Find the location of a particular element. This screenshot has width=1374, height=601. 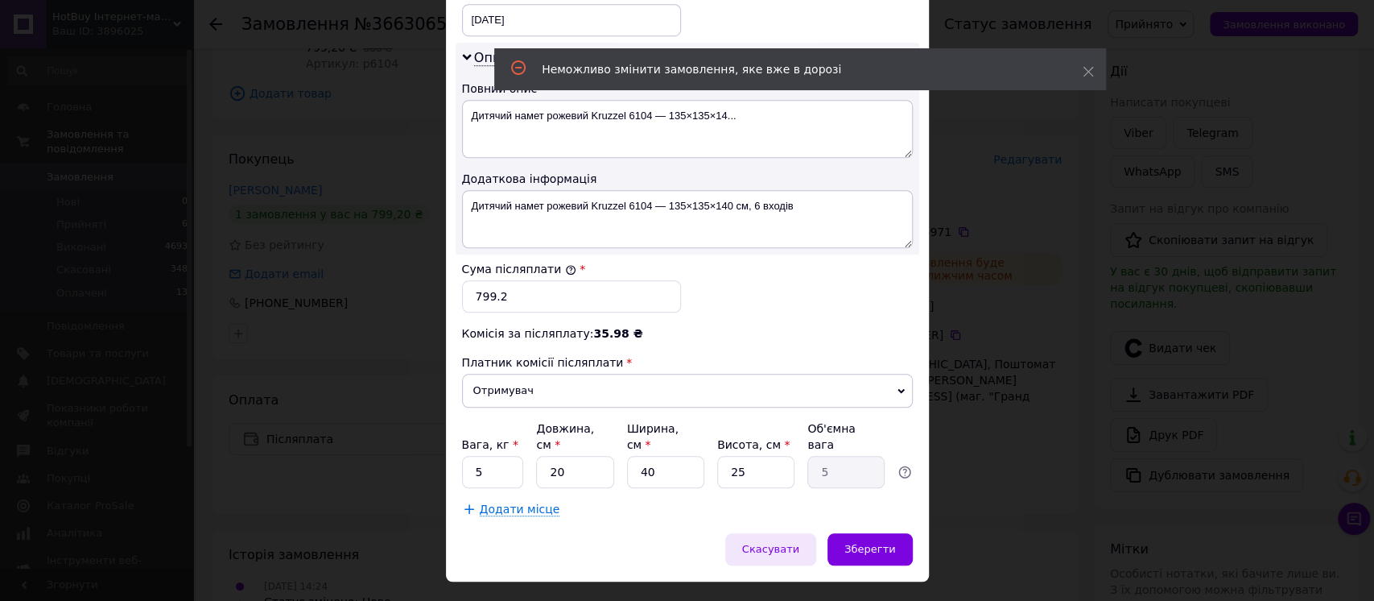

span: Зберегти is located at coordinates (869, 548).